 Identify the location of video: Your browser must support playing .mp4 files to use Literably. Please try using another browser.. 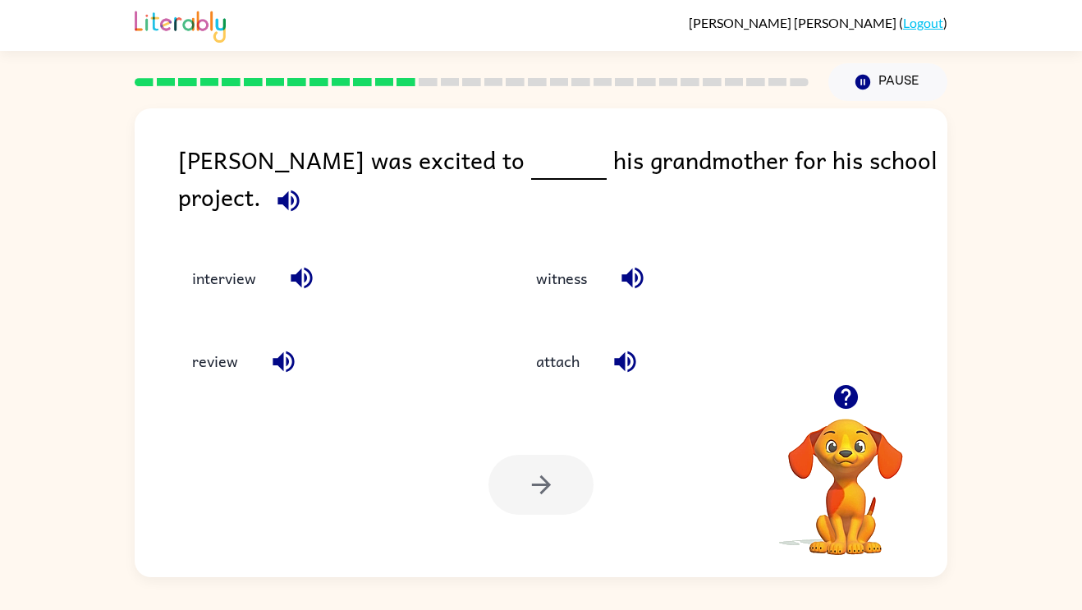
(846, 475).